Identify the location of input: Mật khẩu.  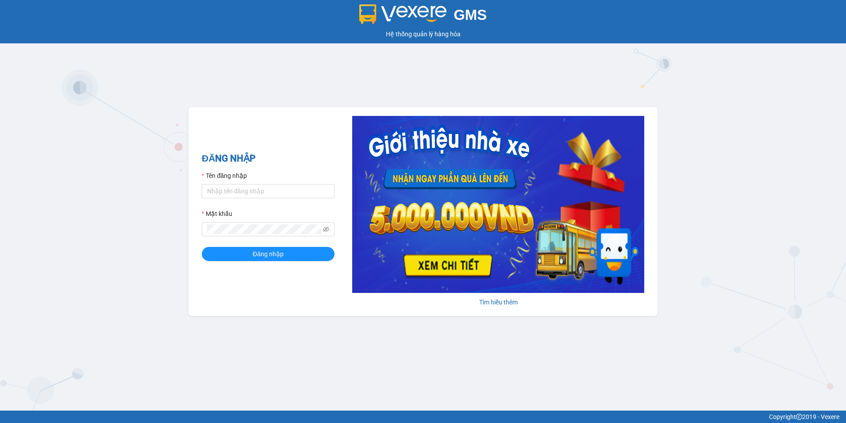
(264, 229).